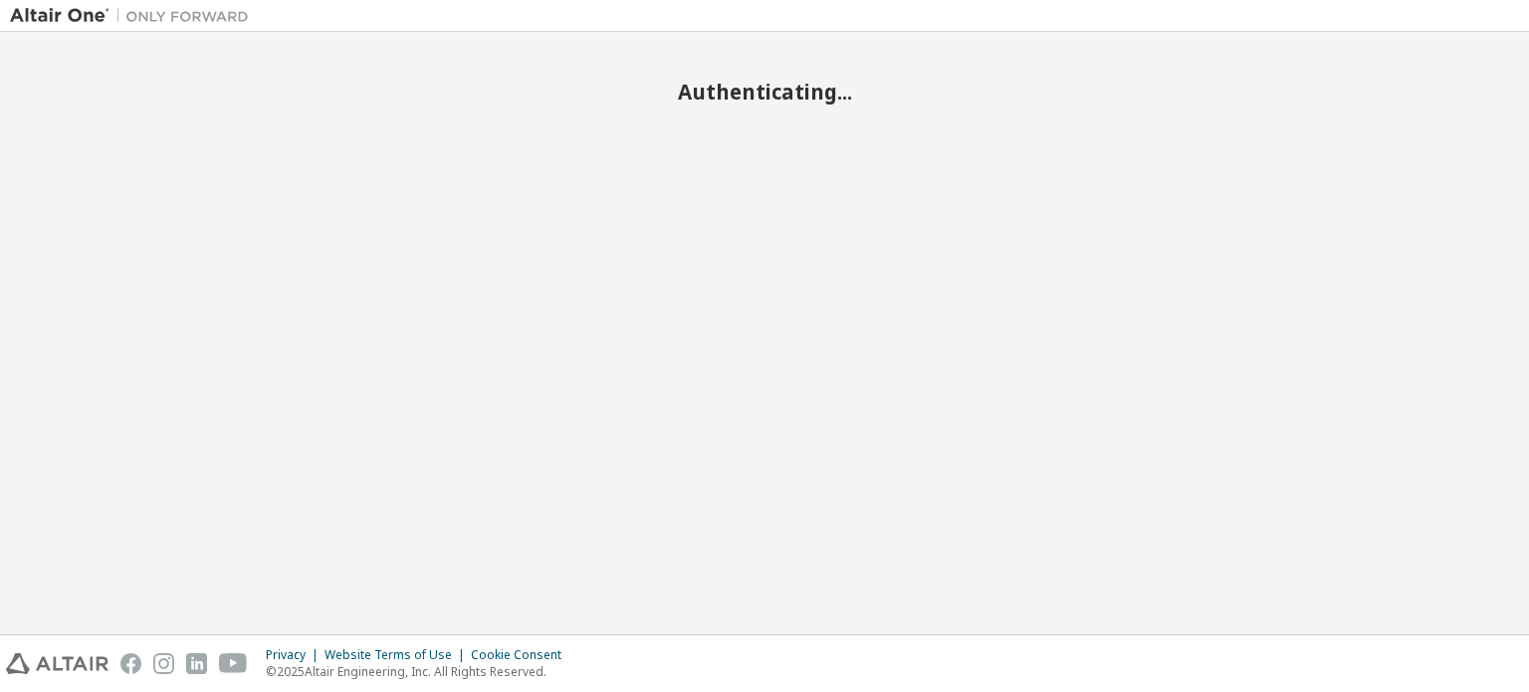 This screenshot has height=692, width=1529. Describe the element at coordinates (196, 663) in the screenshot. I see `img: linkedin.svg` at that location.